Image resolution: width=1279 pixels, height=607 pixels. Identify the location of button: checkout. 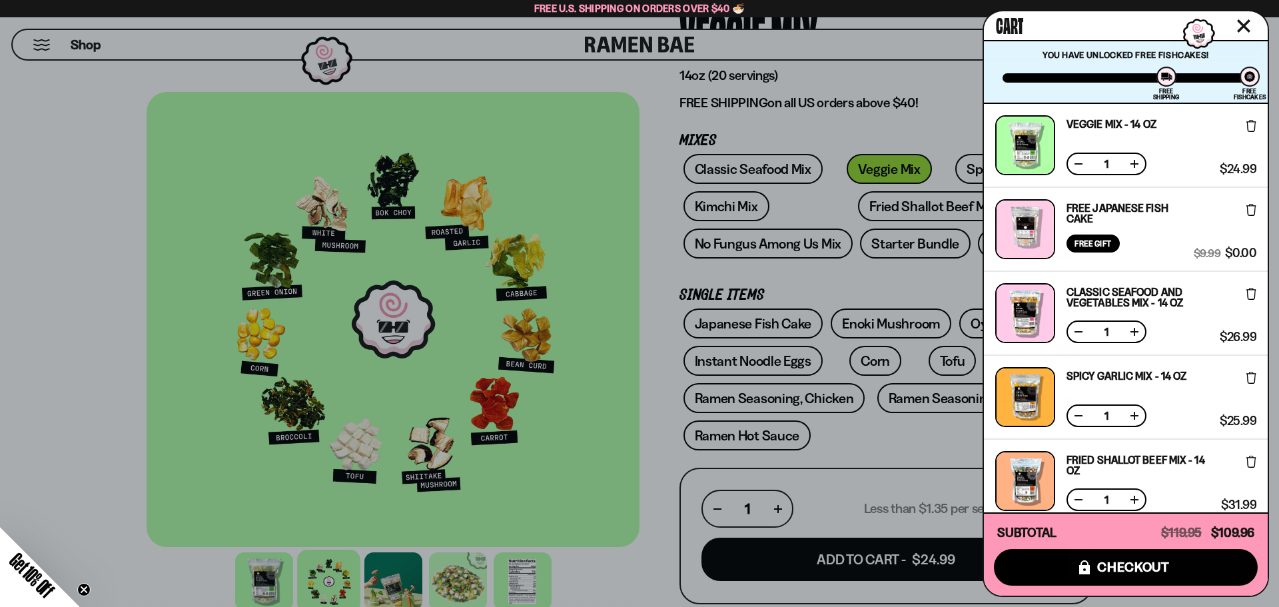
(1125, 567).